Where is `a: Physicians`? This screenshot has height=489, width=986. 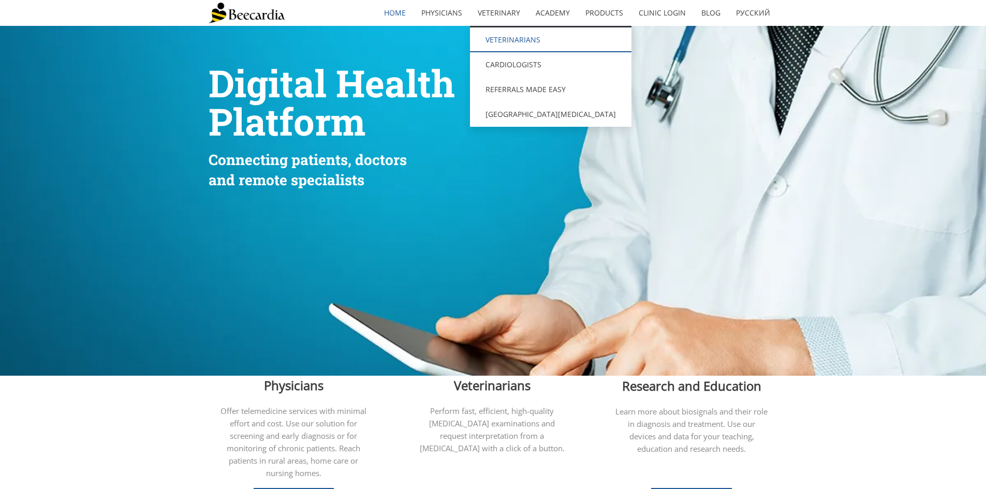 a: Physicians is located at coordinates (442, 13).